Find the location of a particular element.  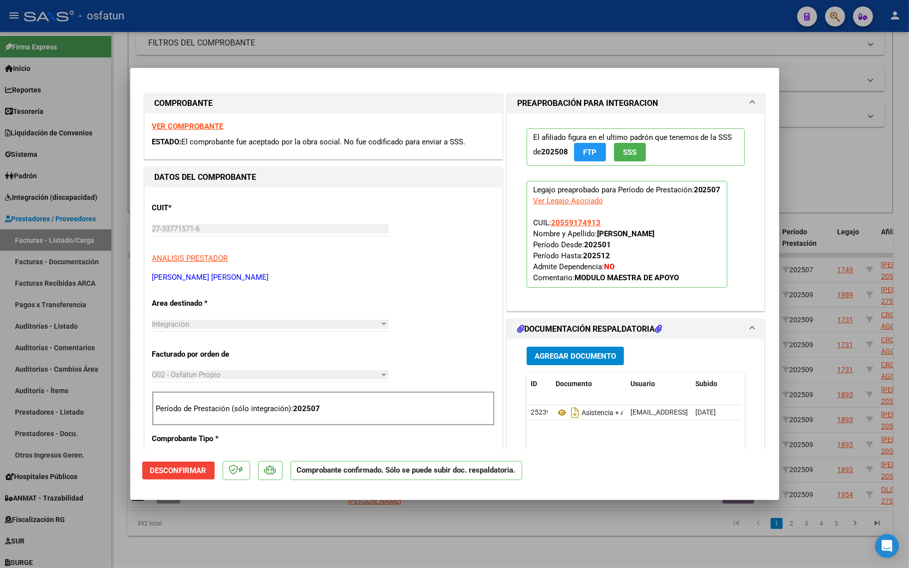

i: Descargar documento is located at coordinates (575, 413).